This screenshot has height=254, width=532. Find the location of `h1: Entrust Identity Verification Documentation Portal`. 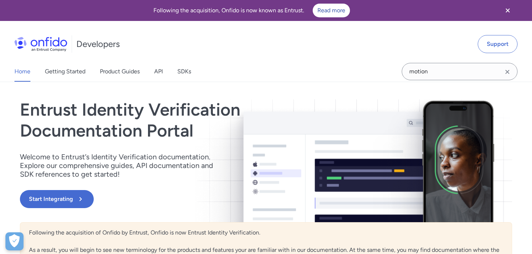

h1: Entrust Identity Verification Documentation Portal is located at coordinates (192, 120).